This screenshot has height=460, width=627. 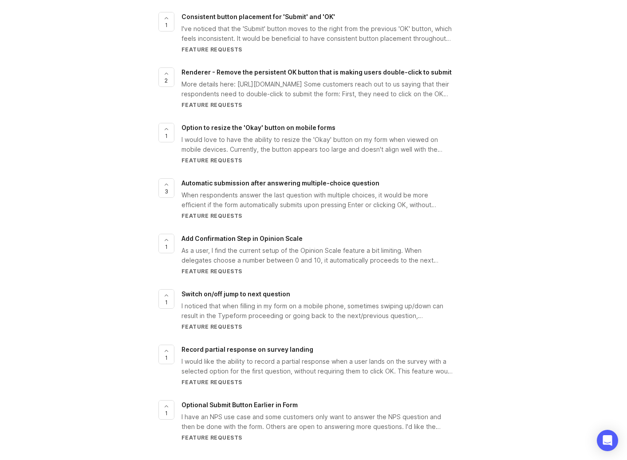 I want to click on div: Open Intercom Messenger, so click(x=607, y=441).